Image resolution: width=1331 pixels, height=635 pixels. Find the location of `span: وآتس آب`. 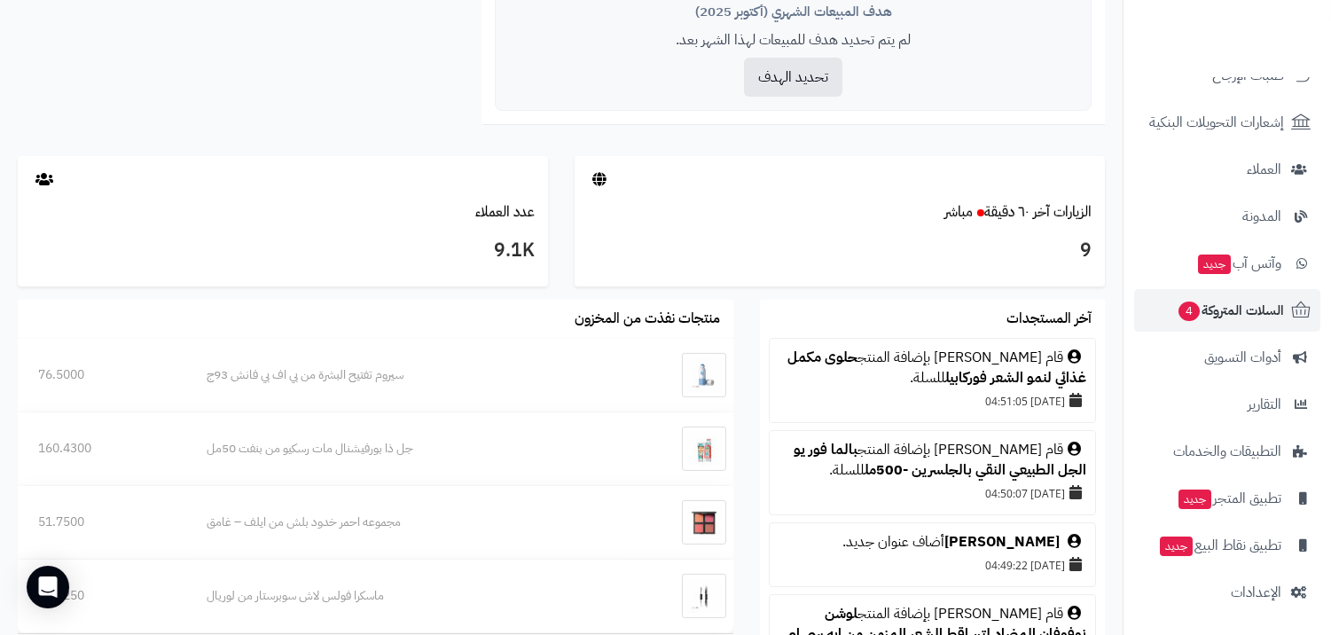

span: وآتس آب is located at coordinates (1239, 263).